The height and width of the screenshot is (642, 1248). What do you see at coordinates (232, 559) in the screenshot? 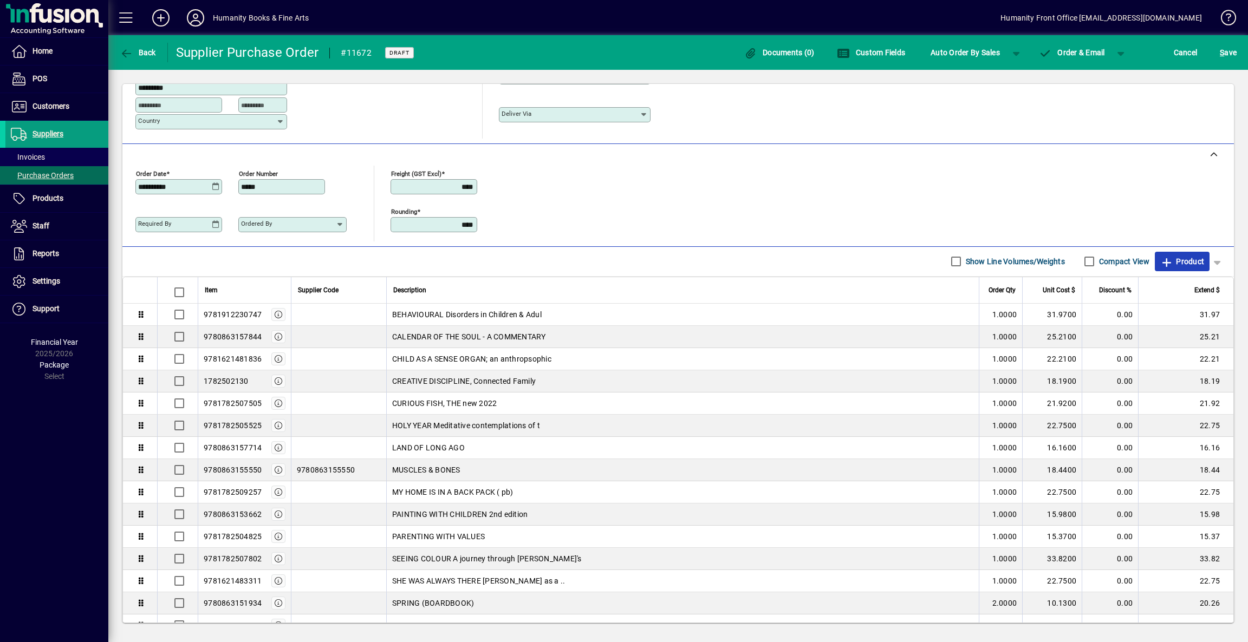
I see `div: 9781782507802` at bounding box center [232, 559].